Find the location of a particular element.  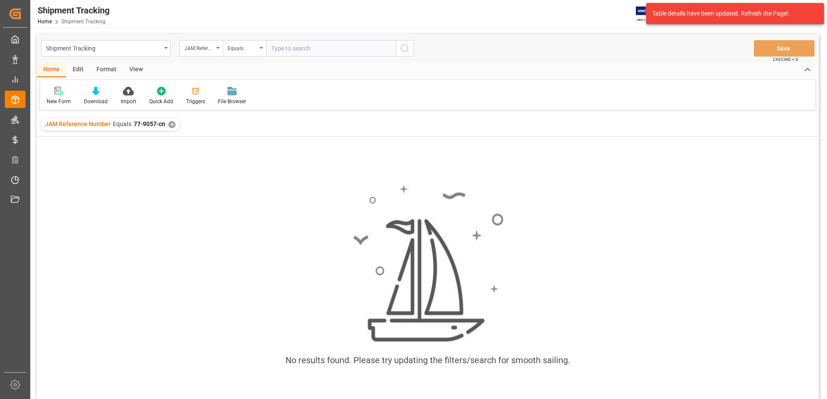

div: New Form is located at coordinates (59, 102).